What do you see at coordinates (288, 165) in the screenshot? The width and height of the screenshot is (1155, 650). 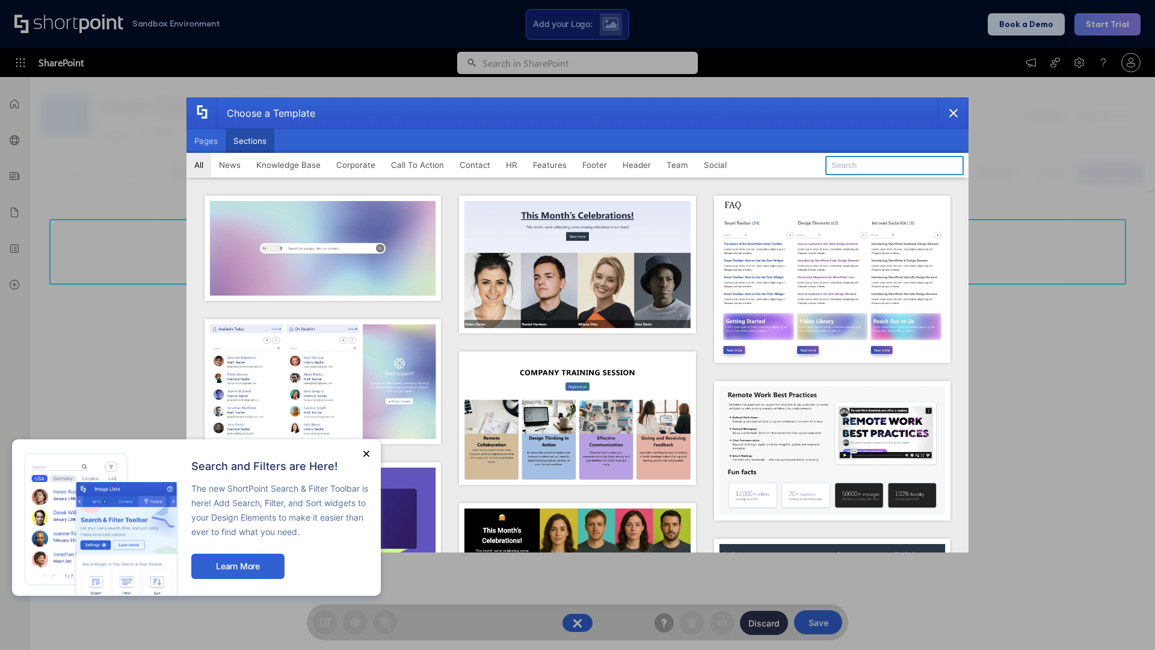 I see `button: Knowledge Base` at bounding box center [288, 165].